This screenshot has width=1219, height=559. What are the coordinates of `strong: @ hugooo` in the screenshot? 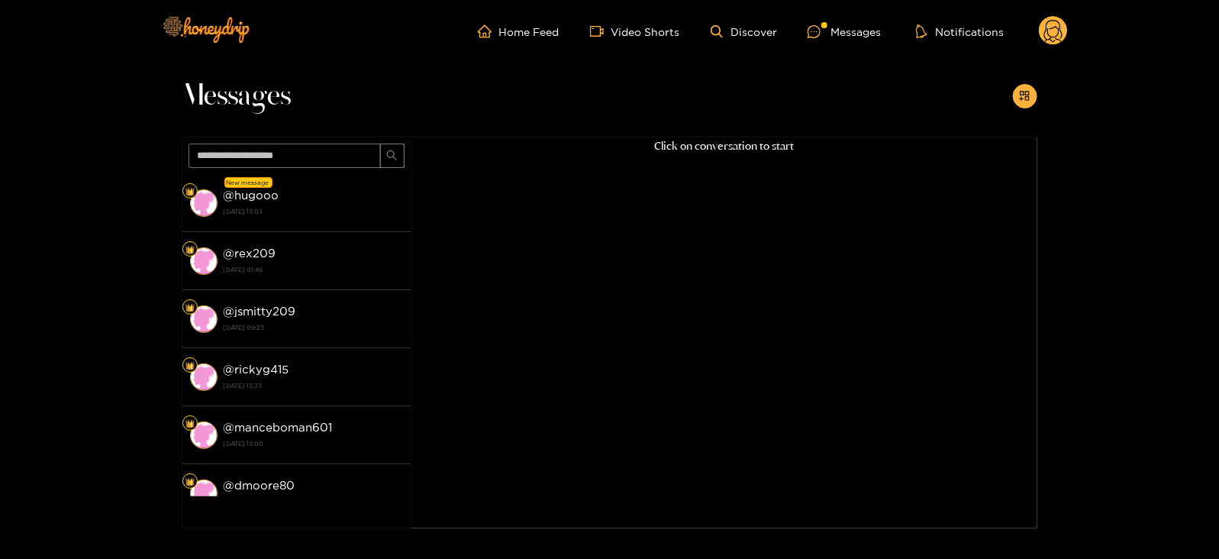 It's located at (251, 195).